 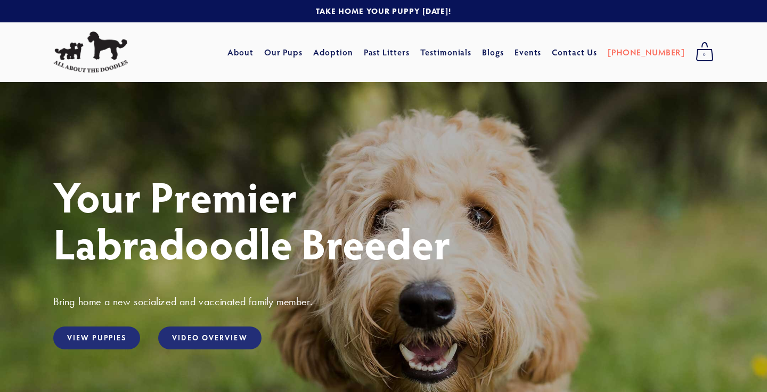 What do you see at coordinates (387, 52) in the screenshot?
I see `a: Past Litters` at bounding box center [387, 52].